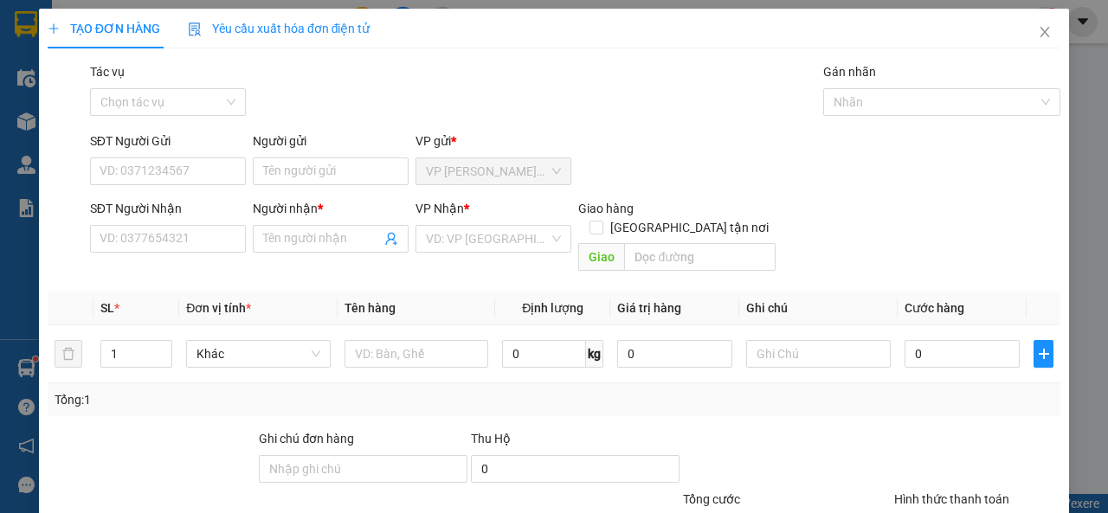  What do you see at coordinates (370, 308) in the screenshot?
I see `span: Tên hàng` at bounding box center [370, 308].